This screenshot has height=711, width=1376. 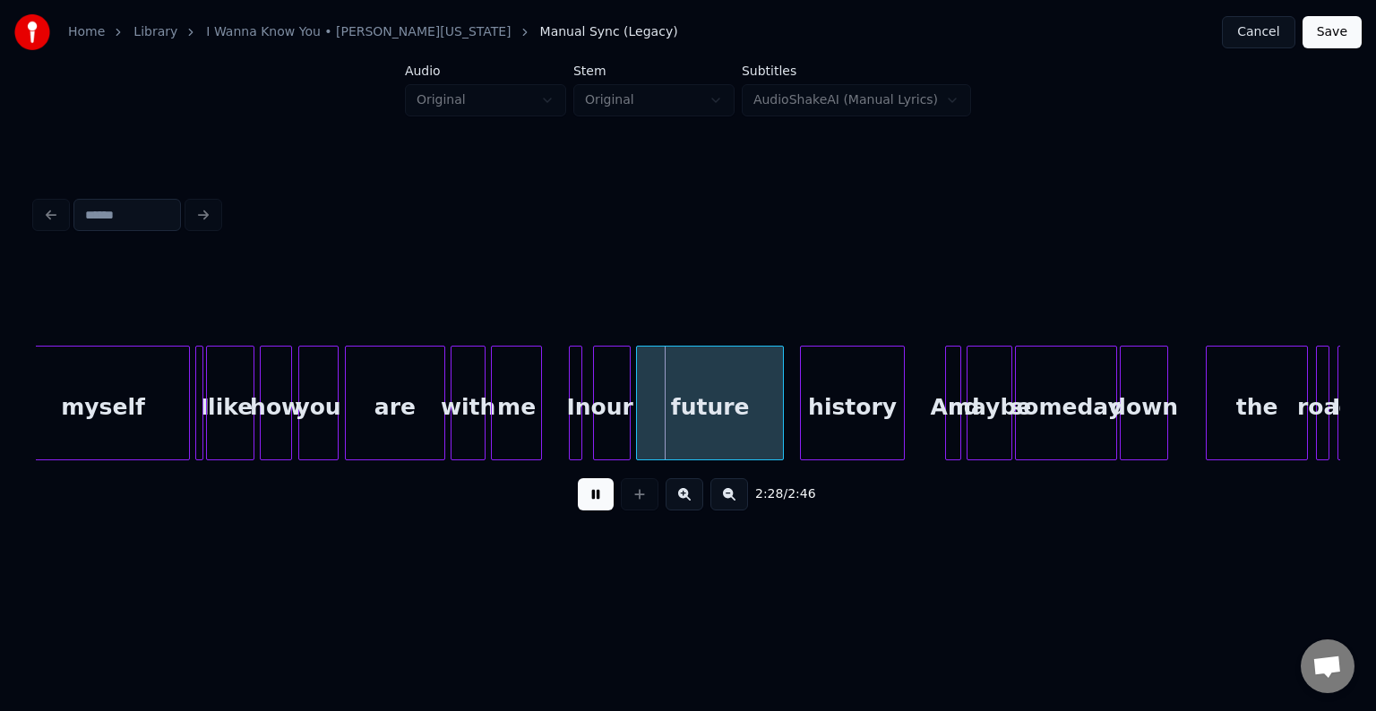 I want to click on a: Home, so click(x=86, y=32).